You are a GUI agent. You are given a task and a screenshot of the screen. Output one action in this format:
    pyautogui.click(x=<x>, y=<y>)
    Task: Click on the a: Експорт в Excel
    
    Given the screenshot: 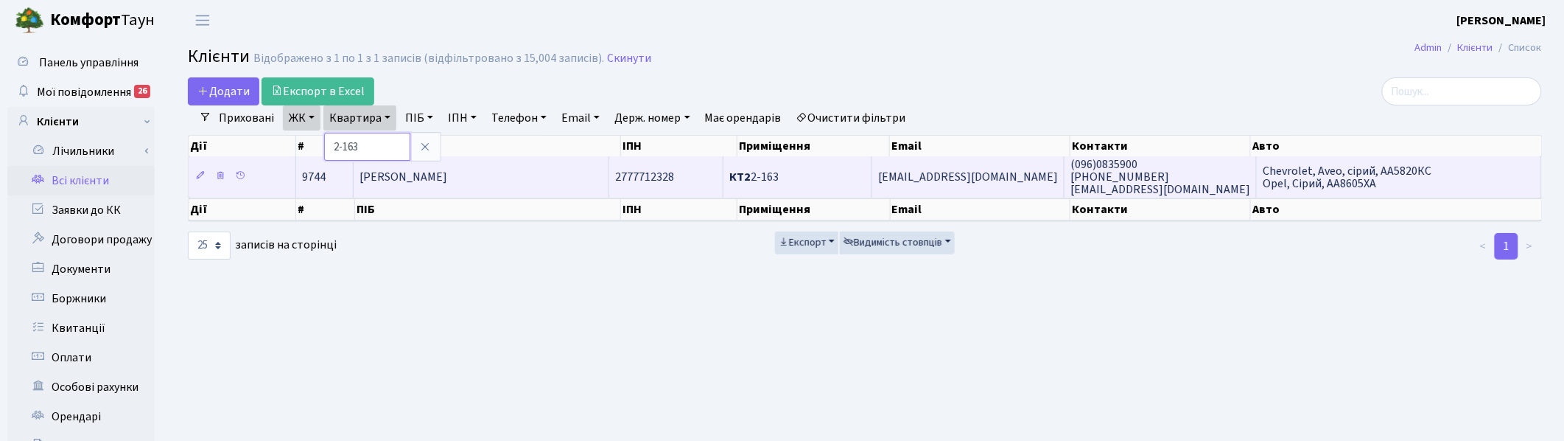 What is the action you would take?
    pyautogui.click(x=318, y=91)
    